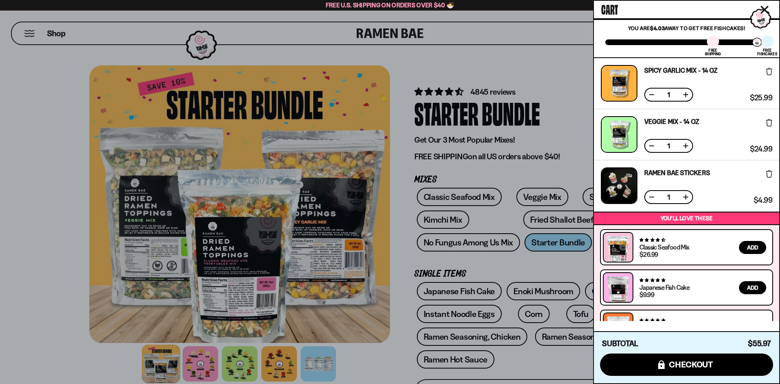  I want to click on p: You’ll love these, so click(686, 218).